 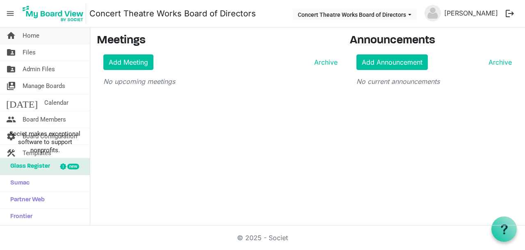 I want to click on span: Sumac, so click(x=18, y=184).